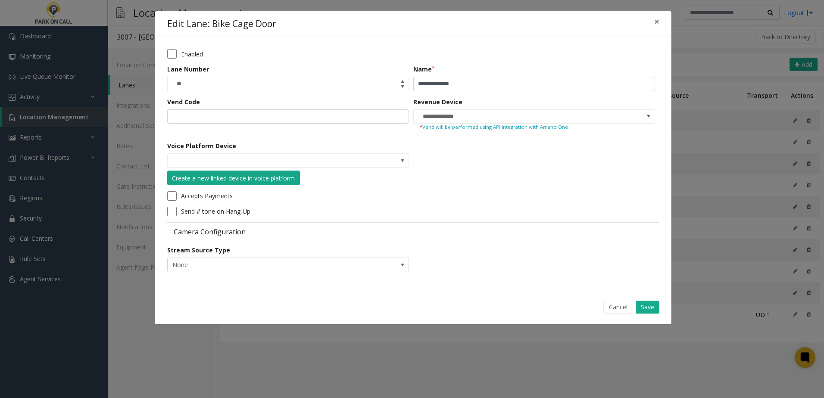 Image resolution: width=824 pixels, height=398 pixels. What do you see at coordinates (233, 178) in the screenshot?
I see `div: Create a new linked device in voice platform` at bounding box center [233, 178].